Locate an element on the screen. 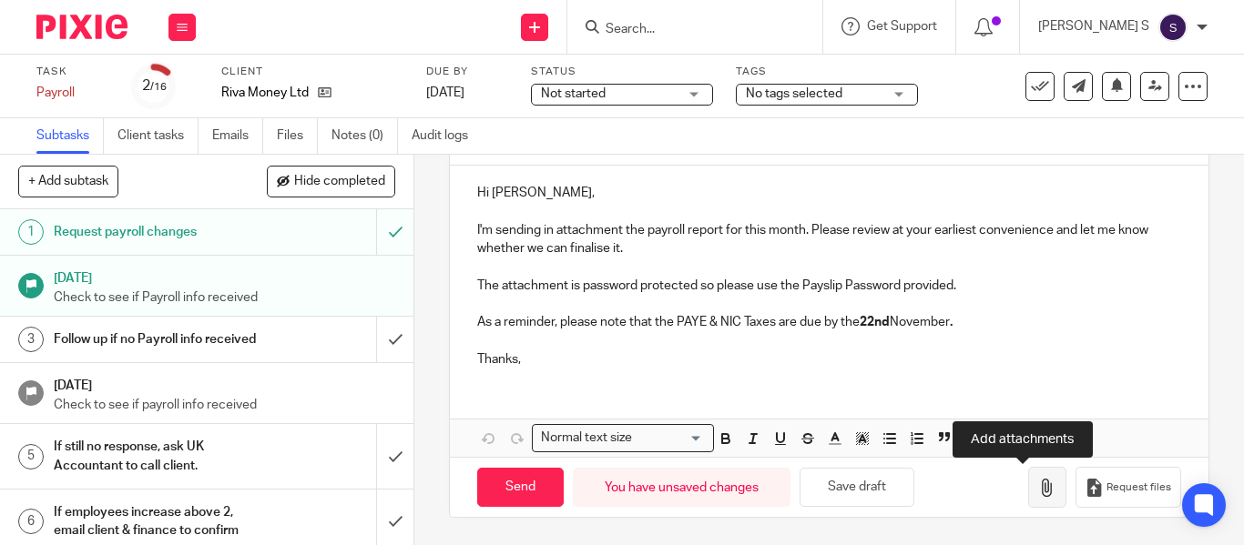 The image size is (1244, 545). h1: If employees increase above 2, email client & finance to confirm is located at coordinates (155, 522).